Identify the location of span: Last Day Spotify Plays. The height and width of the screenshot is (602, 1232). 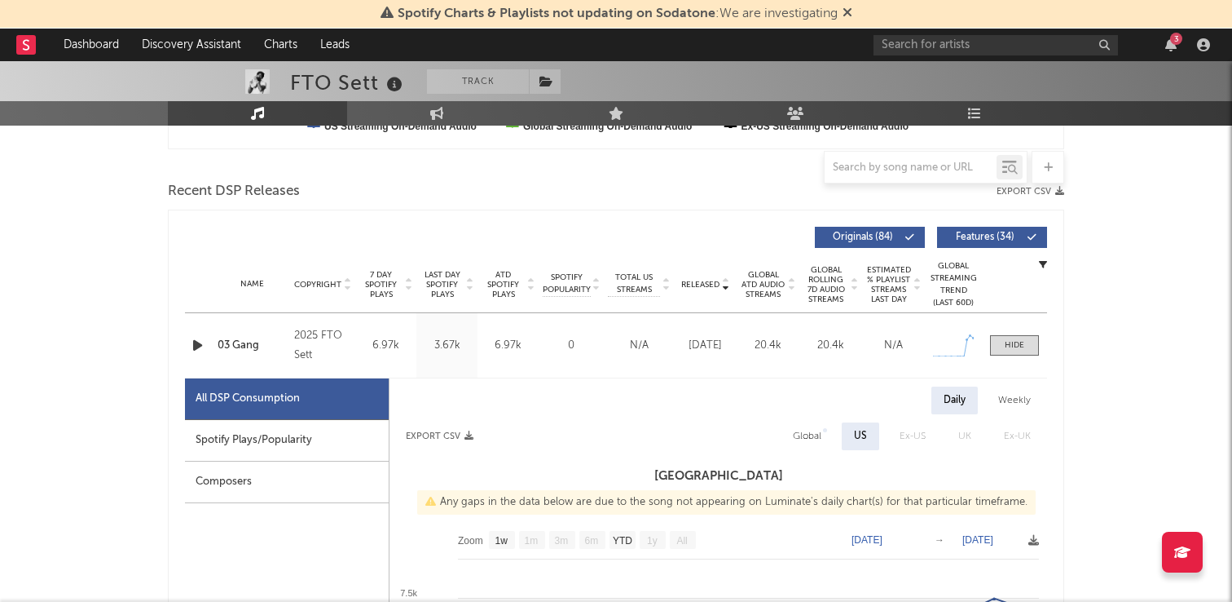
(442, 284).